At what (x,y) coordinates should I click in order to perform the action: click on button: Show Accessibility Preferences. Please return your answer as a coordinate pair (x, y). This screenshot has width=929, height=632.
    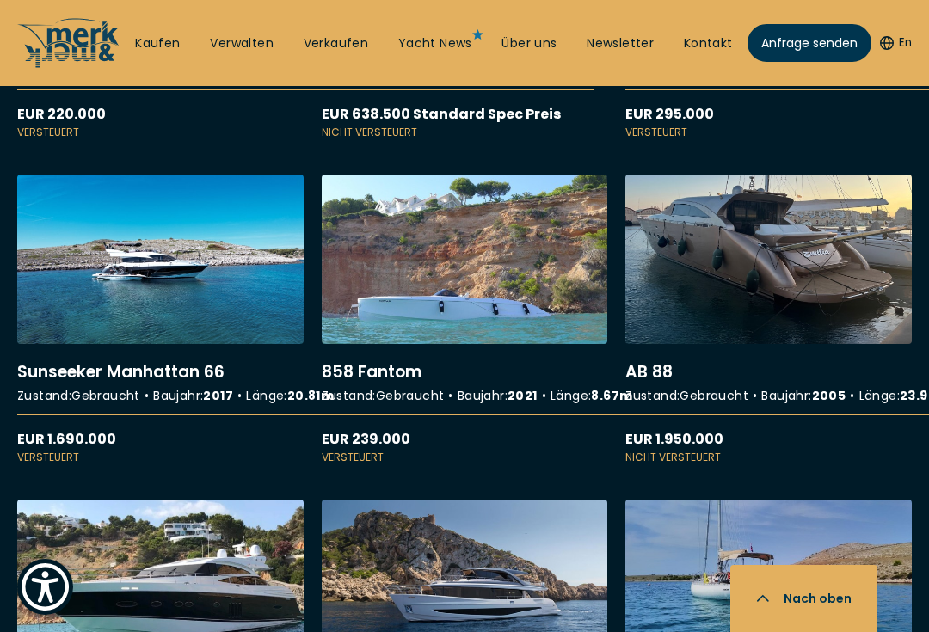
    Looking at the image, I should click on (45, 587).